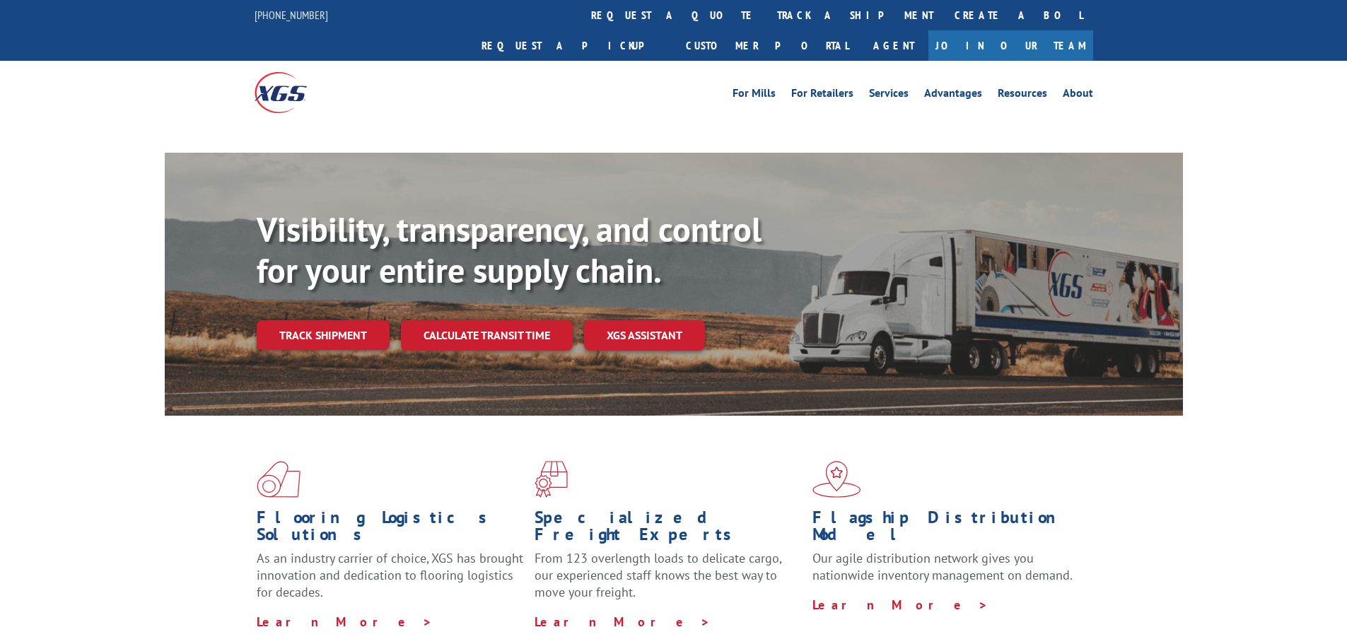  What do you see at coordinates (1010, 45) in the screenshot?
I see `a: Join Our Team` at bounding box center [1010, 45].